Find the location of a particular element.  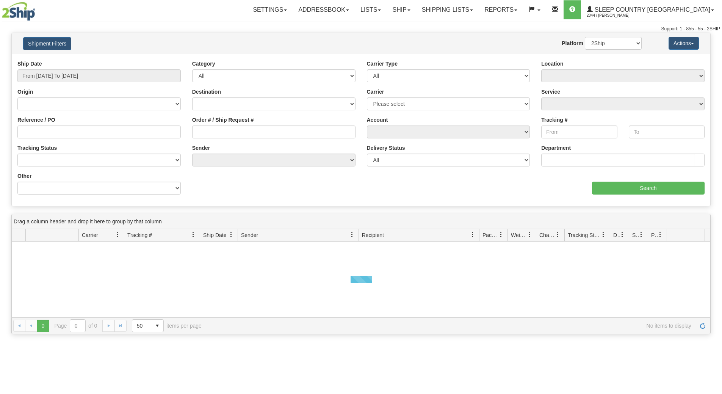

a: Shipment Issues filter column settings is located at coordinates (642, 235).